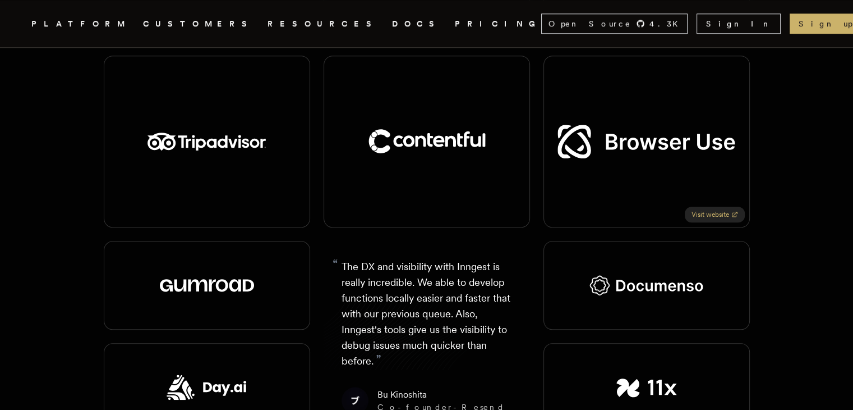  Describe the element at coordinates (715, 214) in the screenshot. I see `a: Visit website` at that location.